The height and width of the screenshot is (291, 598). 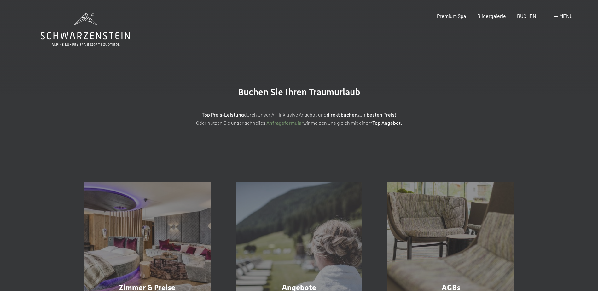 I want to click on strong: direkt buchen, so click(x=342, y=114).